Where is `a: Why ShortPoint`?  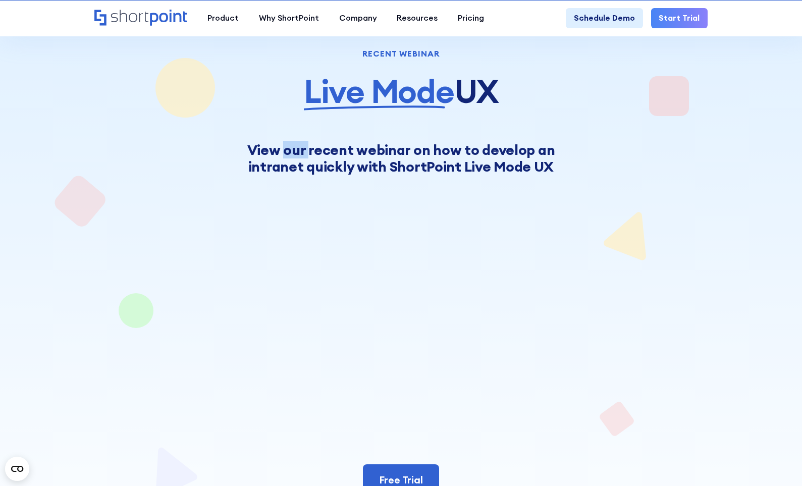 a: Why ShortPoint is located at coordinates (289, 18).